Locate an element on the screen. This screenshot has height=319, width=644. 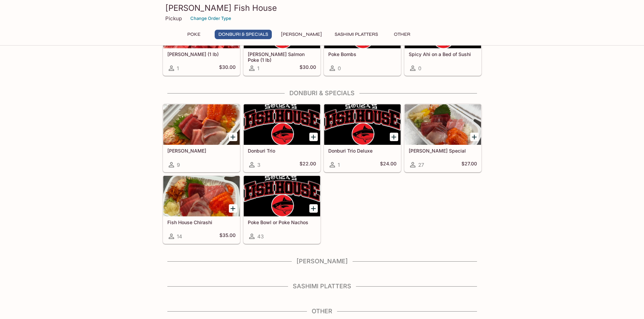
span: 43 is located at coordinates (260, 237).